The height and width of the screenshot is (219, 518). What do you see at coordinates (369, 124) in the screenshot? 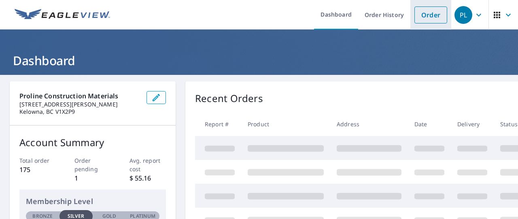
I see `th: Address` at bounding box center [369, 124].